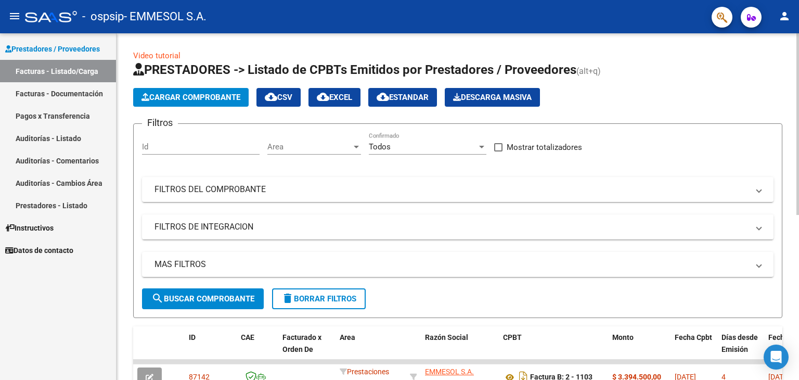 The image size is (799, 380). Describe the element at coordinates (446, 337) in the screenshot. I see `span: Razón Social` at that location.